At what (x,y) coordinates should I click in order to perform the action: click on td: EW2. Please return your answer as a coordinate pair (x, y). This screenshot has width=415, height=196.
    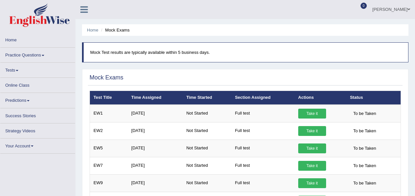
    Looking at the image, I should click on (109, 131).